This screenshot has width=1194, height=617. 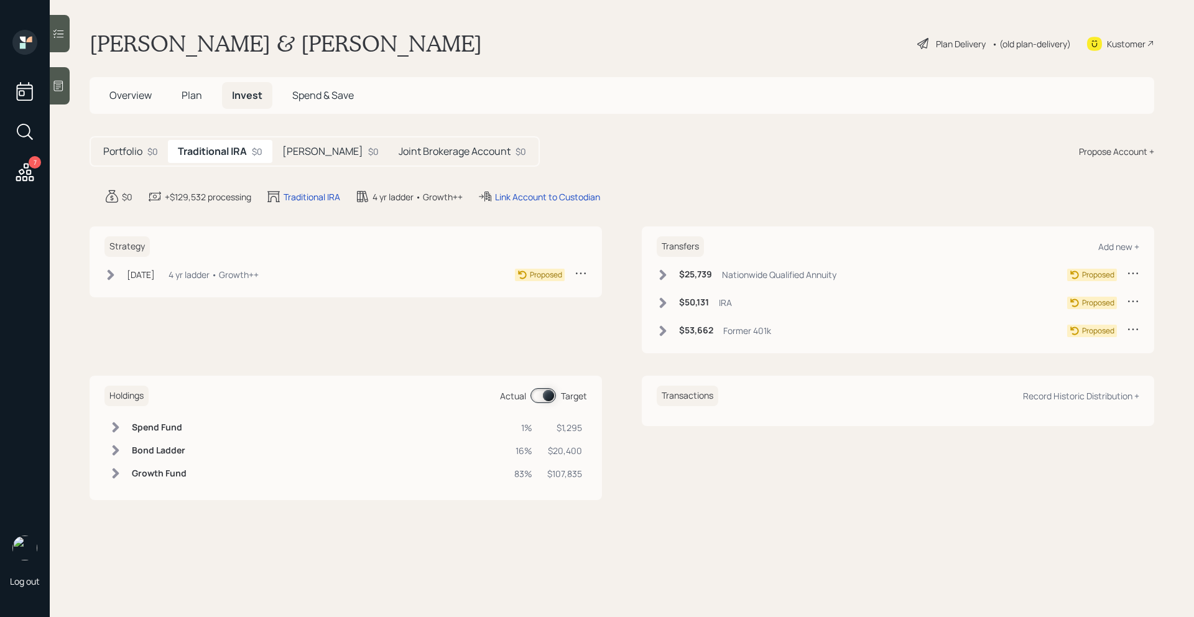 What do you see at coordinates (547, 196) in the screenshot?
I see `div: Link Account to Custodian` at bounding box center [547, 196].